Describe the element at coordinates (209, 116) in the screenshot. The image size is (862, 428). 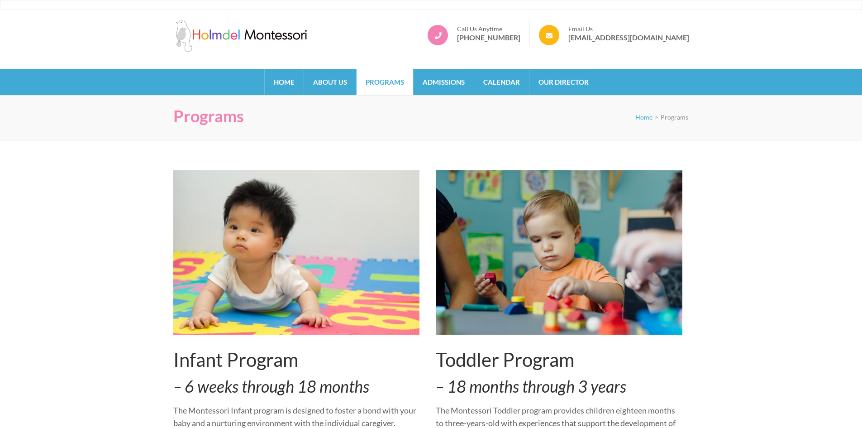
I see `h1: Programs` at that location.